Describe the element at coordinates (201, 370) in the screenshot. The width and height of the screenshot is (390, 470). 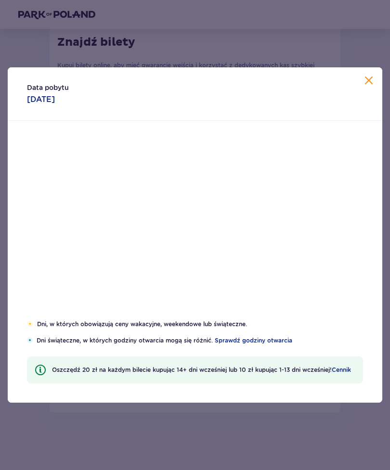
I see `p: Oszczędź 20 zł na każdym bilecie kupując 14+ dni wcześniej lub 10 zł kupując 1-13 dni wcześniej!` at that location.